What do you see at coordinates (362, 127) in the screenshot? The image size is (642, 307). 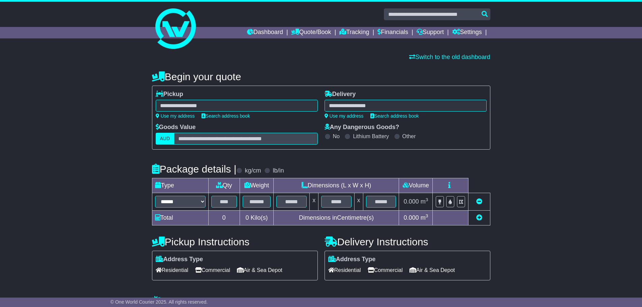 I see `label: Any Dangerous Goods?` at bounding box center [362, 127].